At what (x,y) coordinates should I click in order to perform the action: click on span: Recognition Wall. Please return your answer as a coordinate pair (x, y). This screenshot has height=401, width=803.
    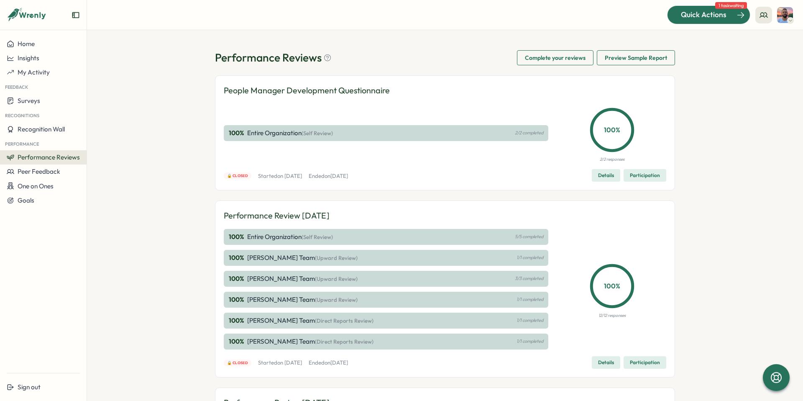
    Looking at the image, I should click on (41, 129).